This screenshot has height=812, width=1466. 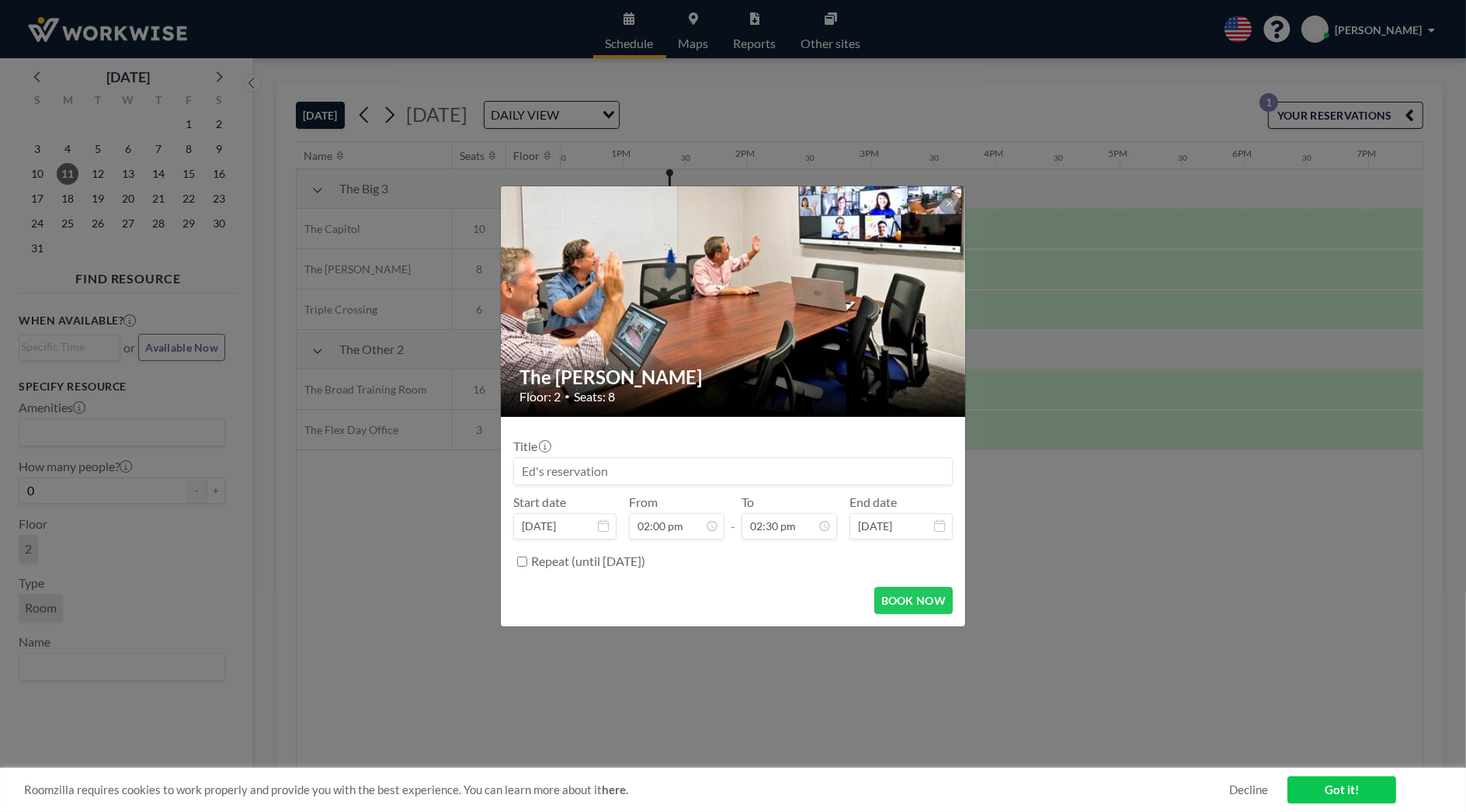 I want to click on span: Roomzilla requires cookies to work properly and provide you with the best experience. You can lea..., so click(x=627, y=790).